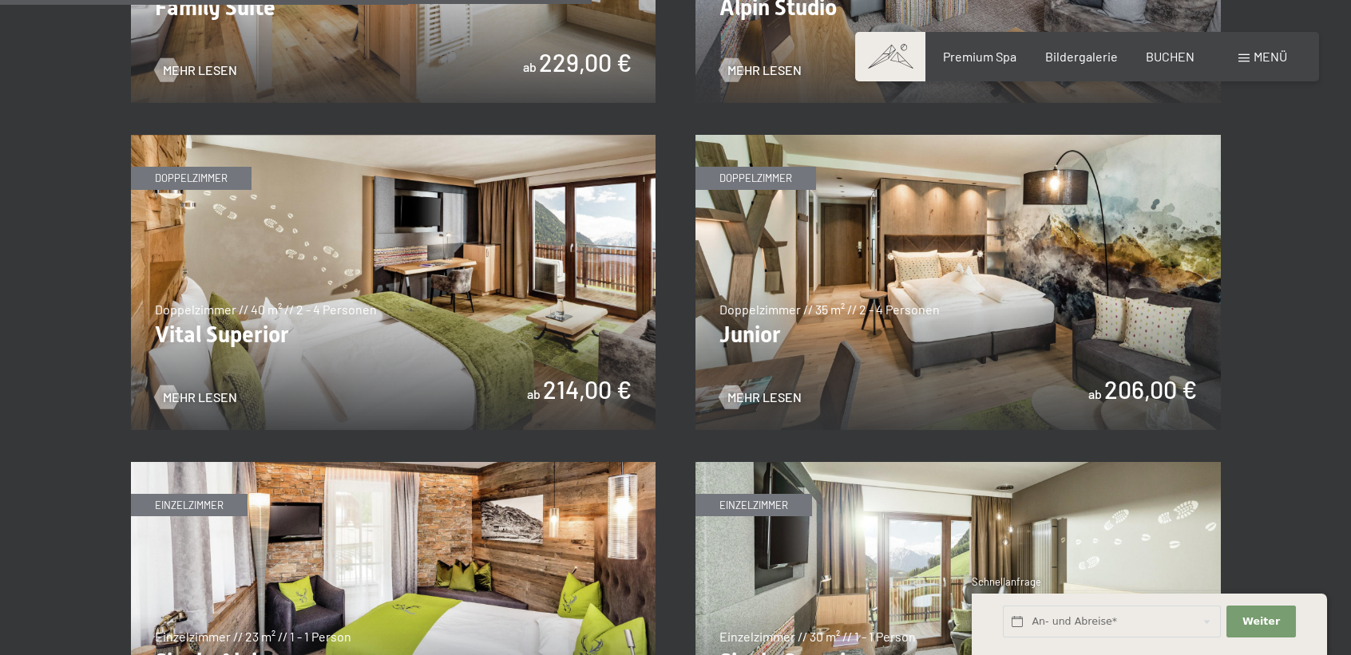 The width and height of the screenshot is (1351, 655). What do you see at coordinates (394, 468) in the screenshot?
I see `a: Single Alpin` at bounding box center [394, 468].